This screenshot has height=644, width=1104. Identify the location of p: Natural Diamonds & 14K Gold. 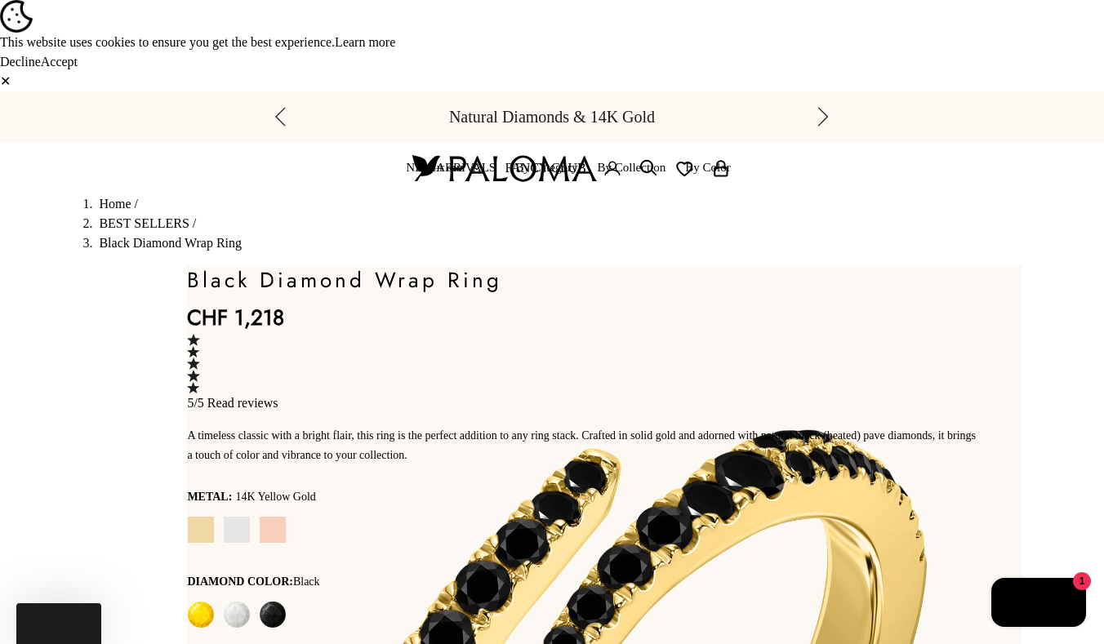
(552, 117).